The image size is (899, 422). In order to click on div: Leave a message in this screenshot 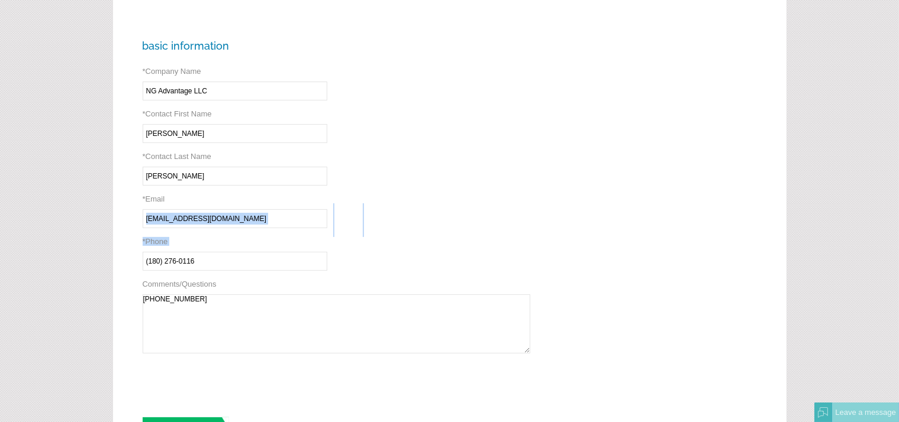, I will do `click(865, 412)`.